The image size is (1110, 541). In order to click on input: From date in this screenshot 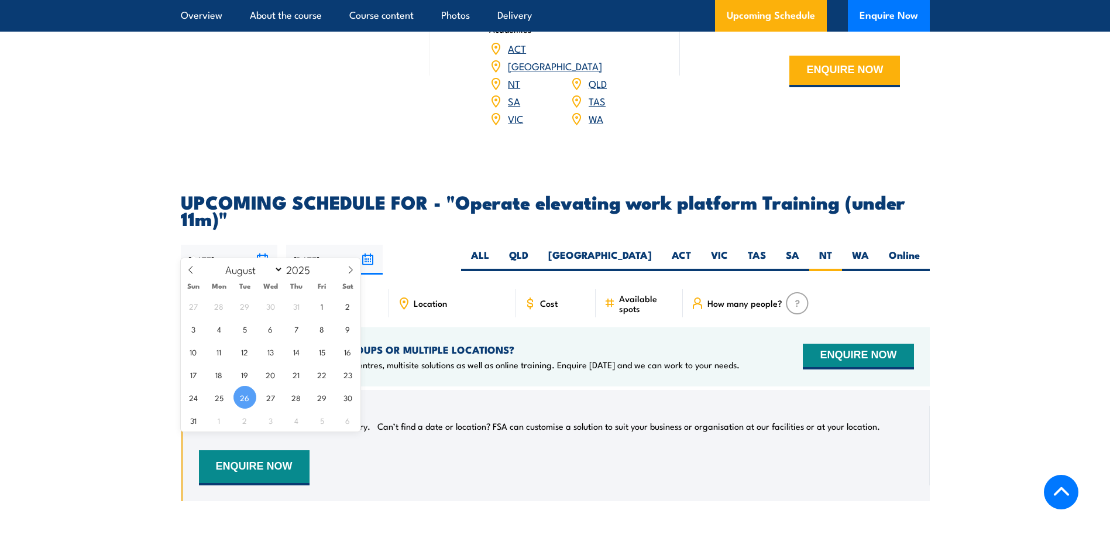, I will do `click(229, 259)`.